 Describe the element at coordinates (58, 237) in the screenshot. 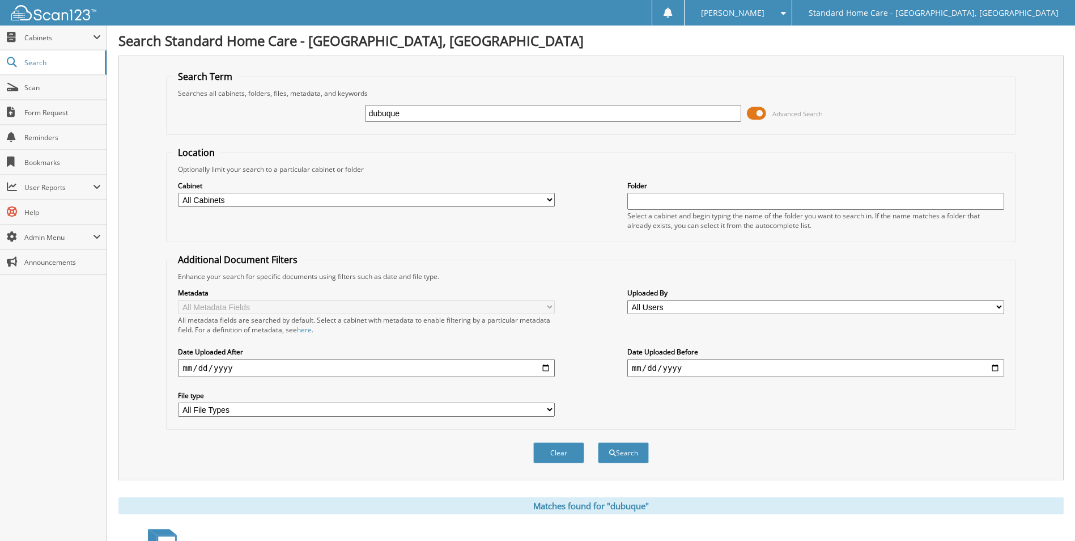

I see `span: Admin Menu` at that location.